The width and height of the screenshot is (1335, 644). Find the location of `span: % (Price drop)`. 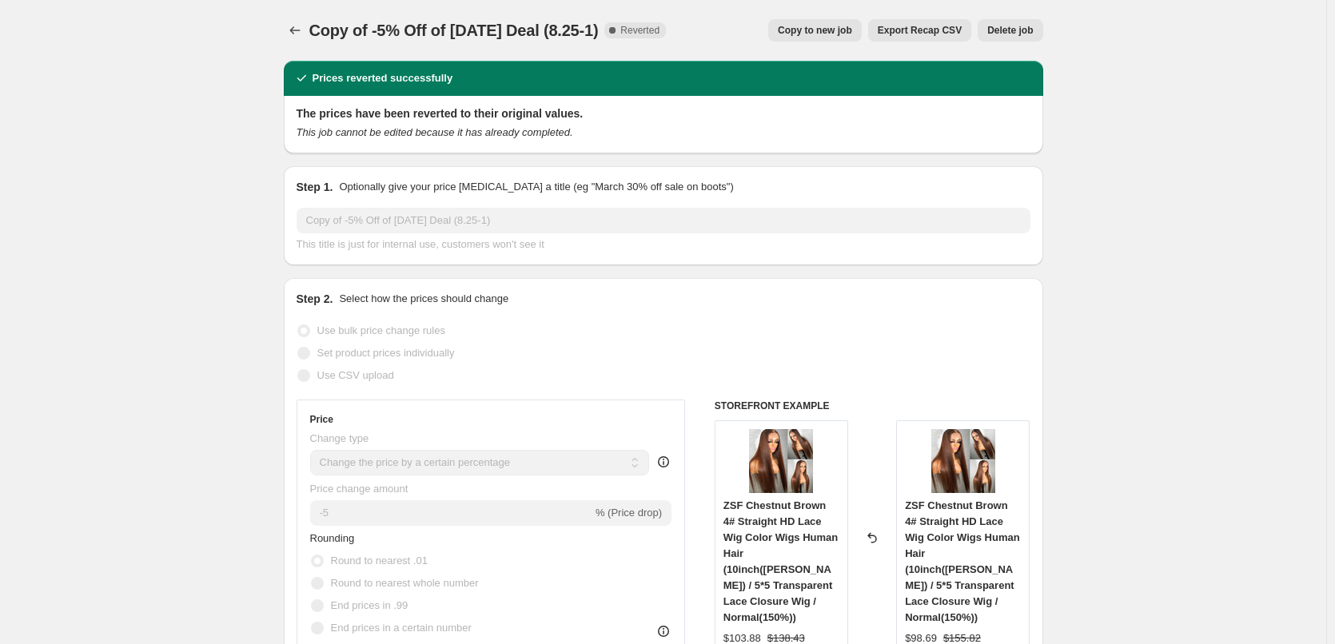

span: % (Price drop) is located at coordinates (628, 512).